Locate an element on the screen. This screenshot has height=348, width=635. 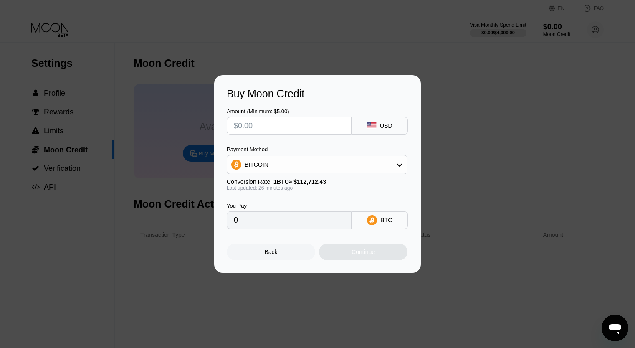
input: $0.00 is located at coordinates (289, 126).